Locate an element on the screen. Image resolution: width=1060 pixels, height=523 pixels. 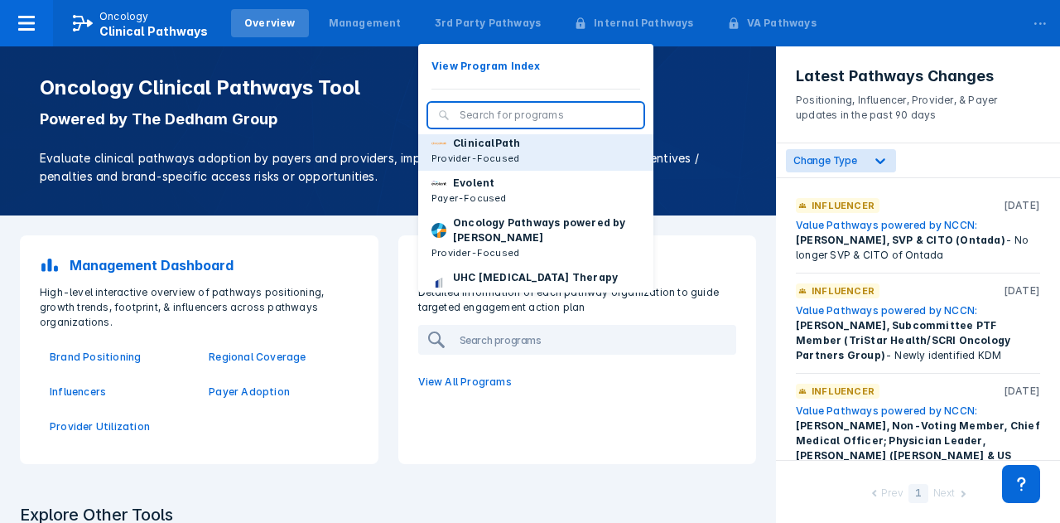
p: Management Dashboard is located at coordinates (152, 265).